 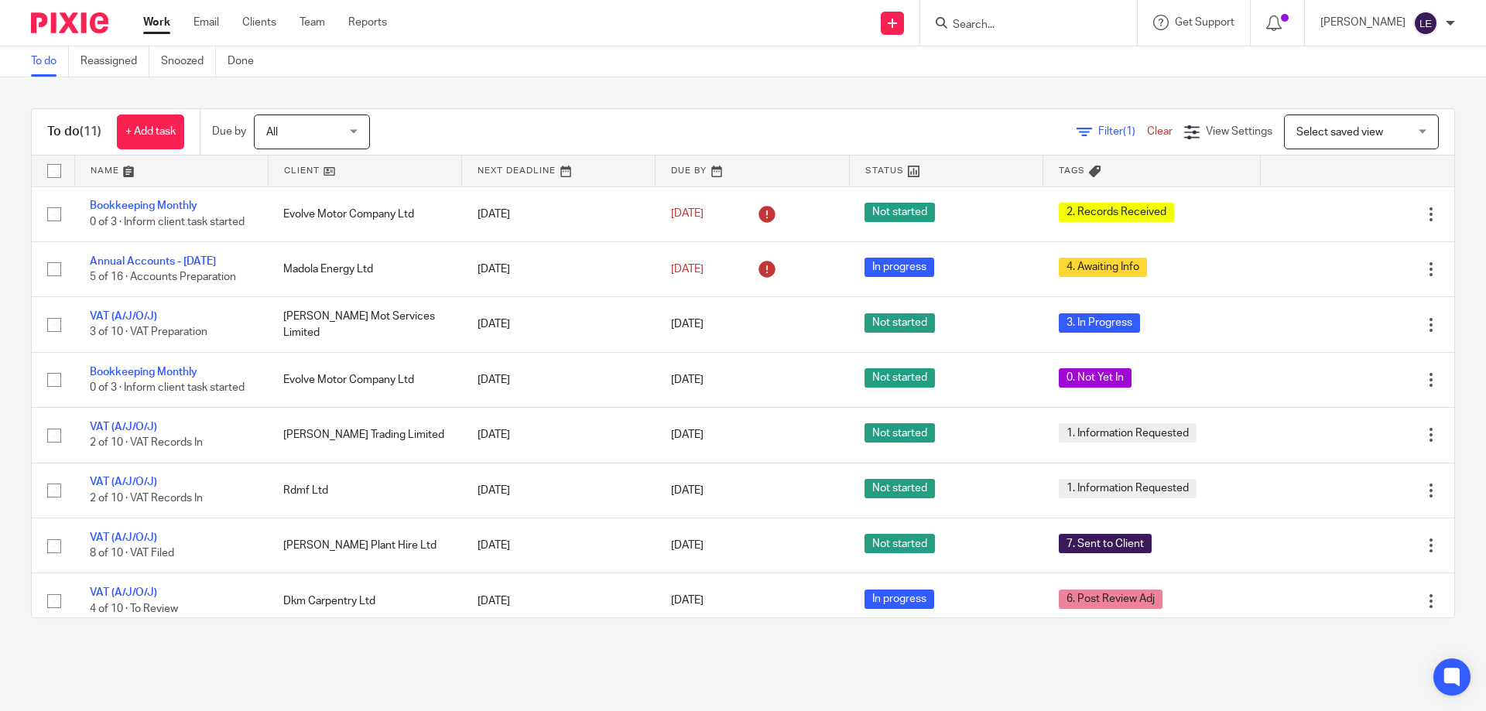 I want to click on a: Reports, so click(x=368, y=22).